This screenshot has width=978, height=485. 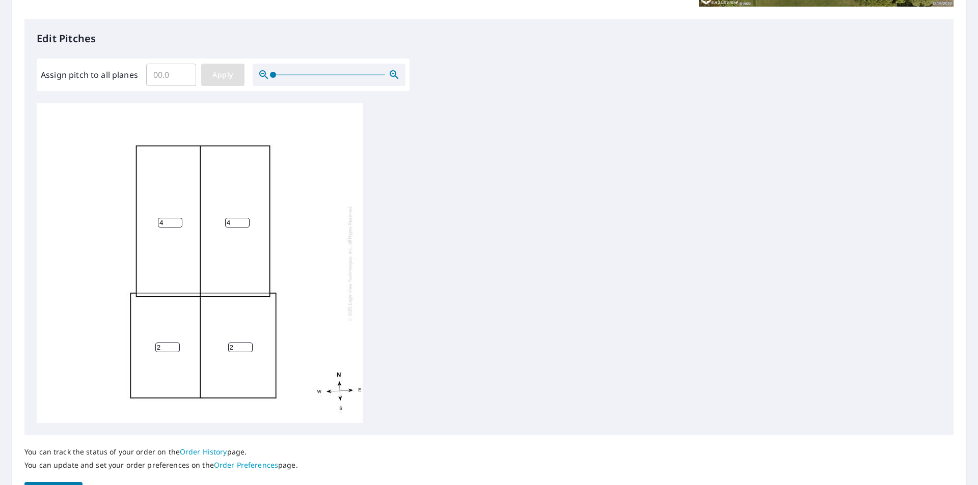 I want to click on label: Assign pitch to all planes, so click(x=89, y=75).